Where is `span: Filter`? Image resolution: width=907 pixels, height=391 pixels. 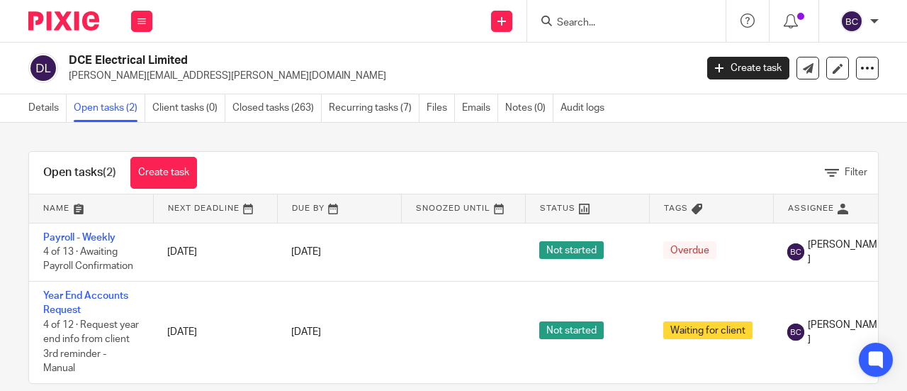
span: Filter is located at coordinates (856, 172).